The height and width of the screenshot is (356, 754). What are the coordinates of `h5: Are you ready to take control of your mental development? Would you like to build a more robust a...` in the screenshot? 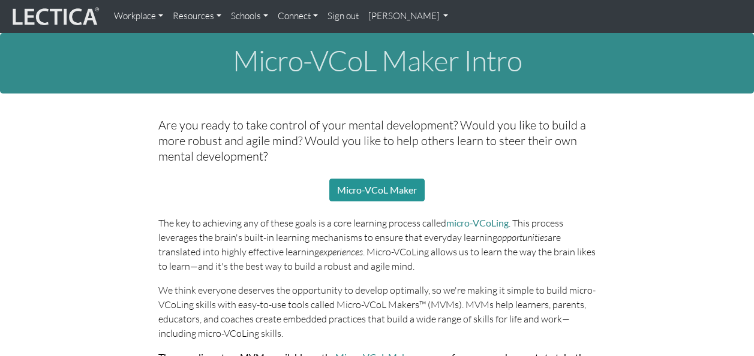 It's located at (377, 141).